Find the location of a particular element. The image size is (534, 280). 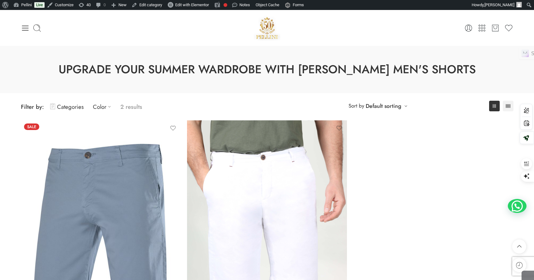

a: Live is located at coordinates (39, 5).